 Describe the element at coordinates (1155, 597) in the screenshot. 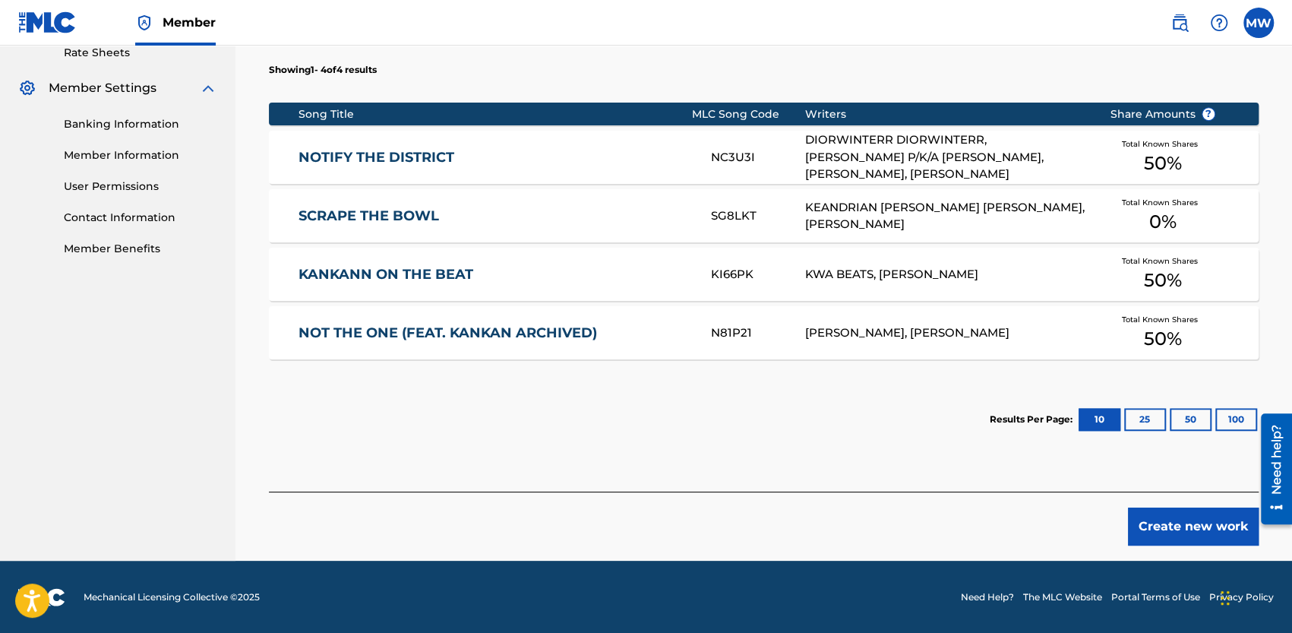

I see `a: Portal Terms of Use` at that location.